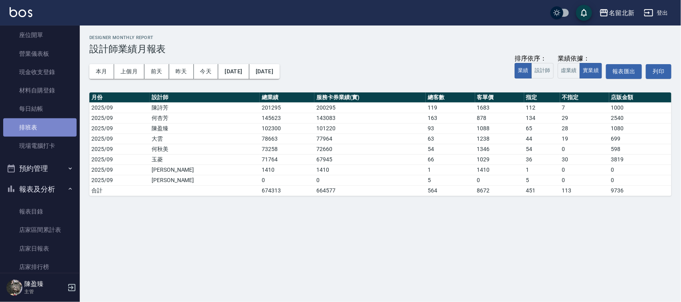  Describe the element at coordinates (181, 71) in the screenshot. I see `button: 昨天` at that location.